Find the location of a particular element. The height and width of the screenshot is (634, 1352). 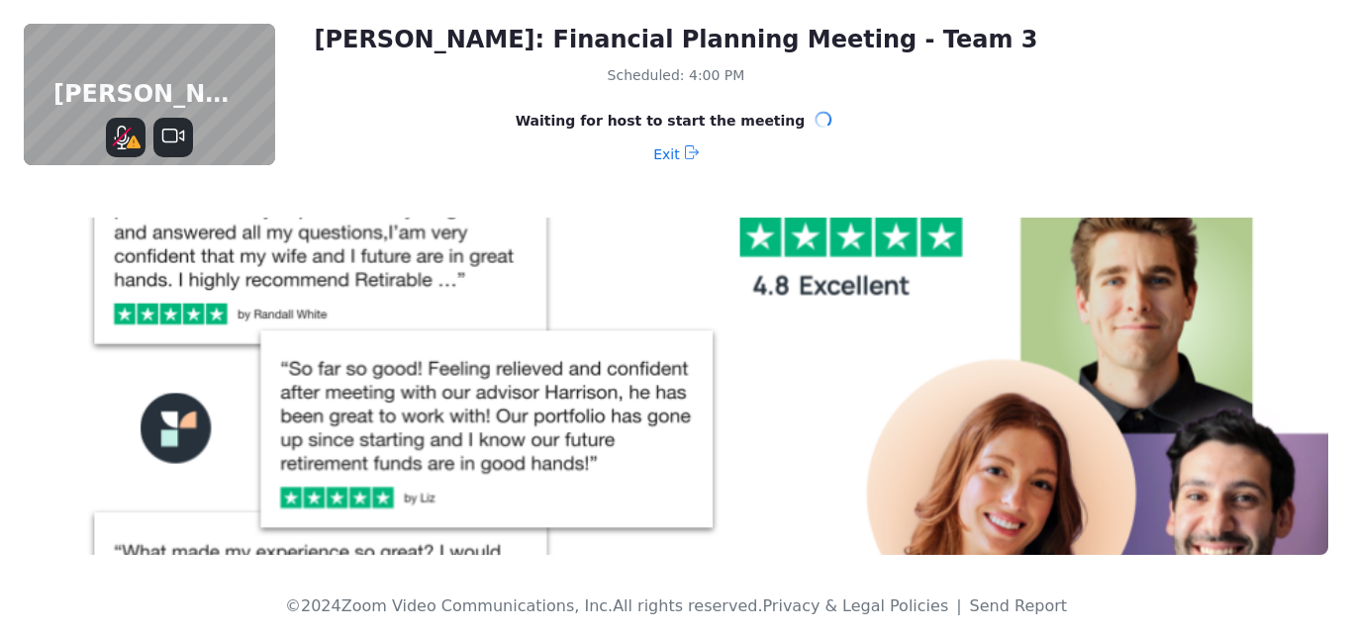

span: 2024 is located at coordinates (321, 606).